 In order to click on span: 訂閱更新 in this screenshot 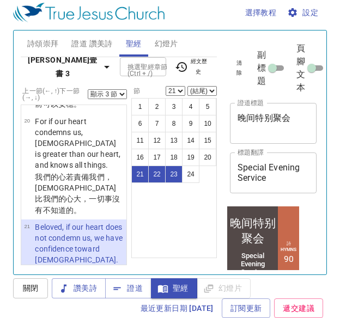, I will do `click(246, 308)`.